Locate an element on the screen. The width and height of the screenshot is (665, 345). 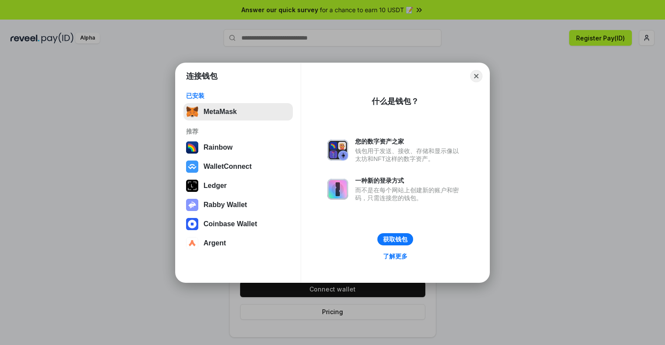
div: 什么是钱包？ is located at coordinates (395, 101).